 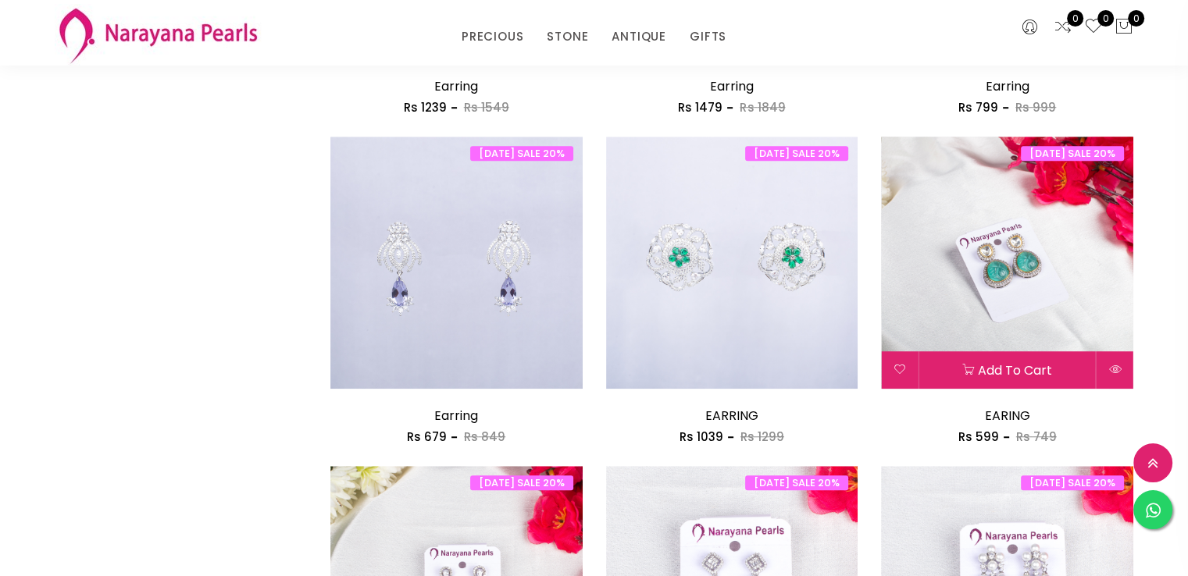 What do you see at coordinates (1036, 436) in the screenshot?
I see `span: Rs 749` at bounding box center [1036, 436].